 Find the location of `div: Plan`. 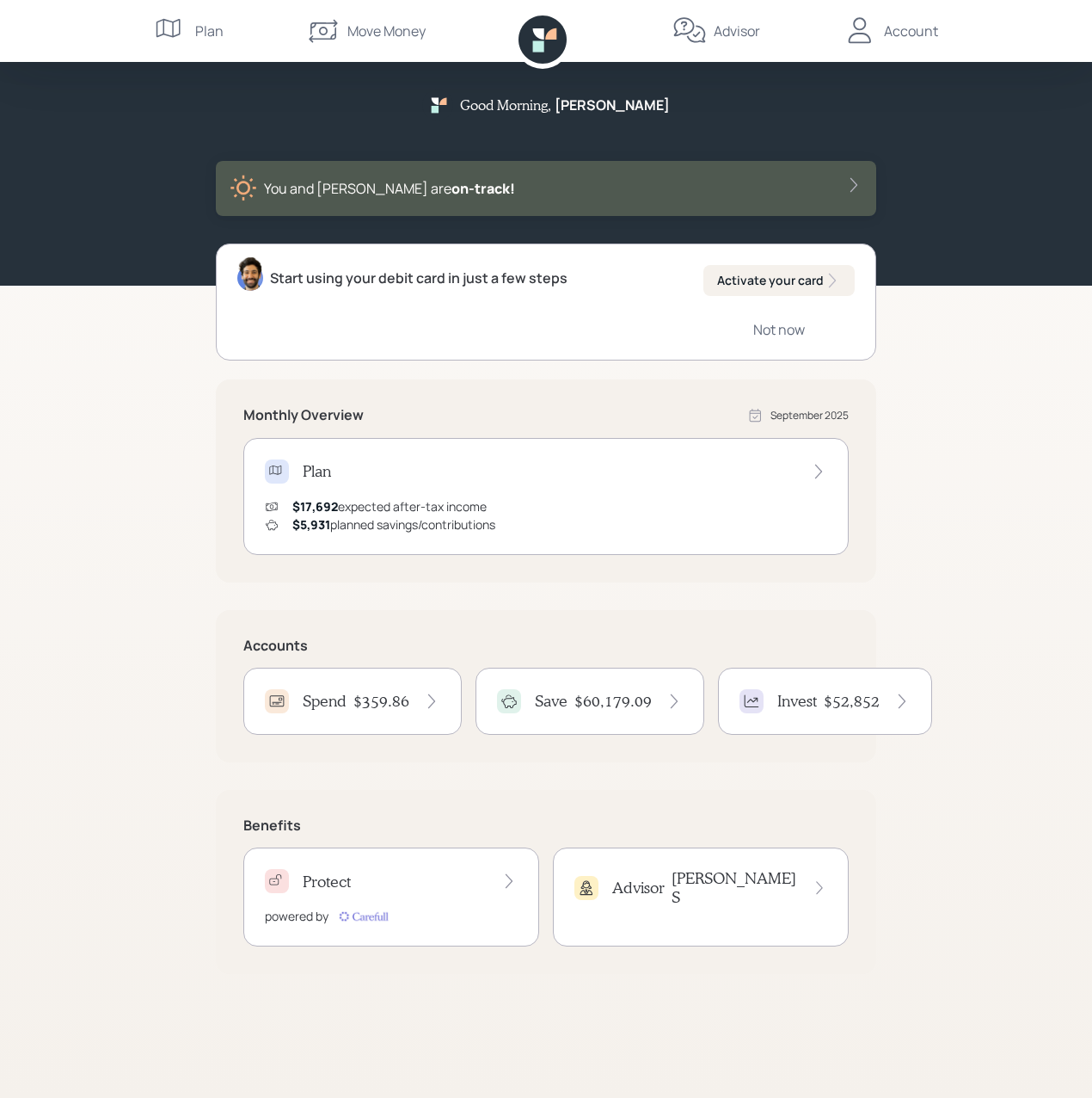

div: Plan is located at coordinates (209, 31).